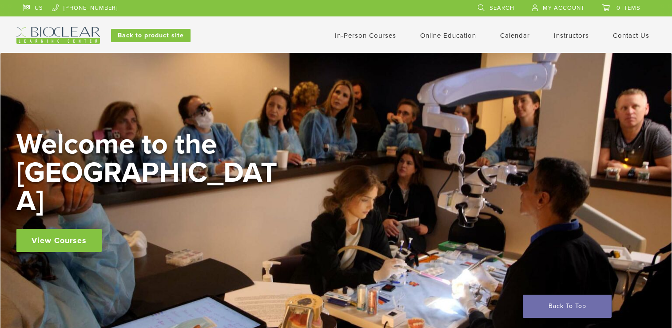  Describe the element at coordinates (151, 36) in the screenshot. I see `a: Back to product site` at that location.